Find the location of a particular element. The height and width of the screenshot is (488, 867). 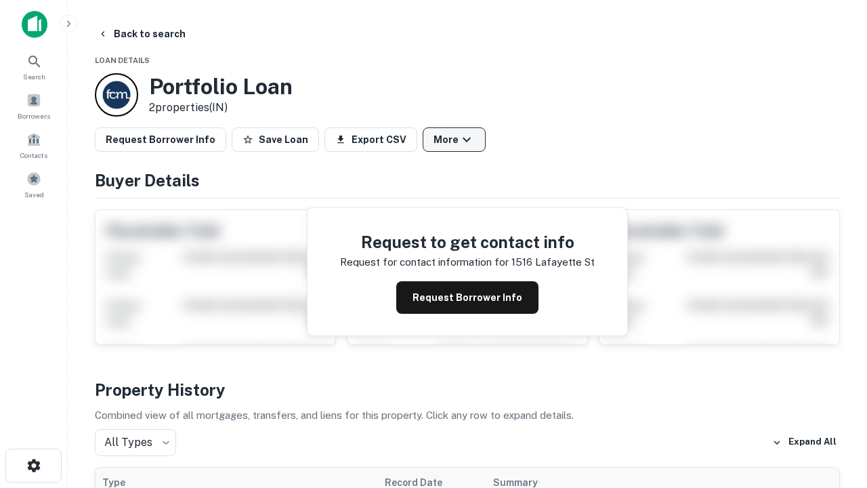

span: Search is located at coordinates (34, 77).